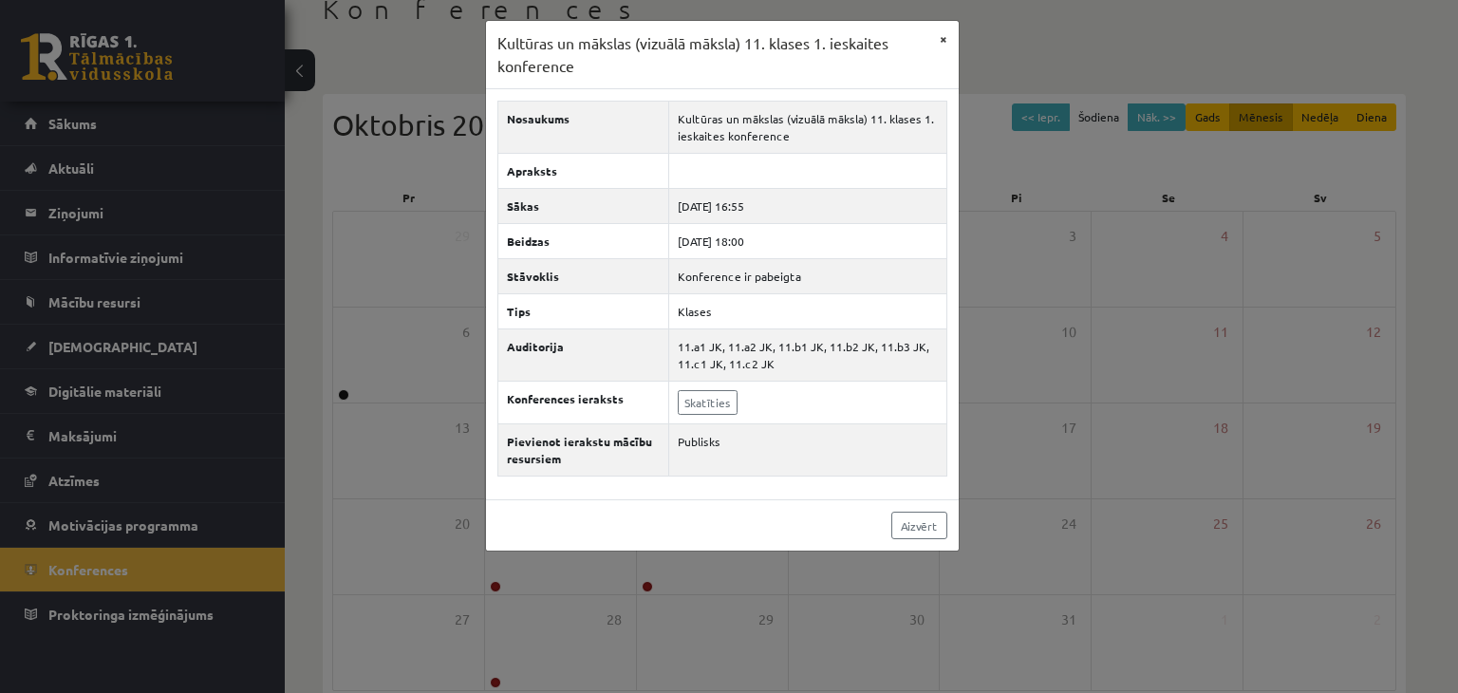 This screenshot has height=693, width=1458. What do you see at coordinates (583, 241) in the screenshot?
I see `th: Beidzas` at bounding box center [583, 241].